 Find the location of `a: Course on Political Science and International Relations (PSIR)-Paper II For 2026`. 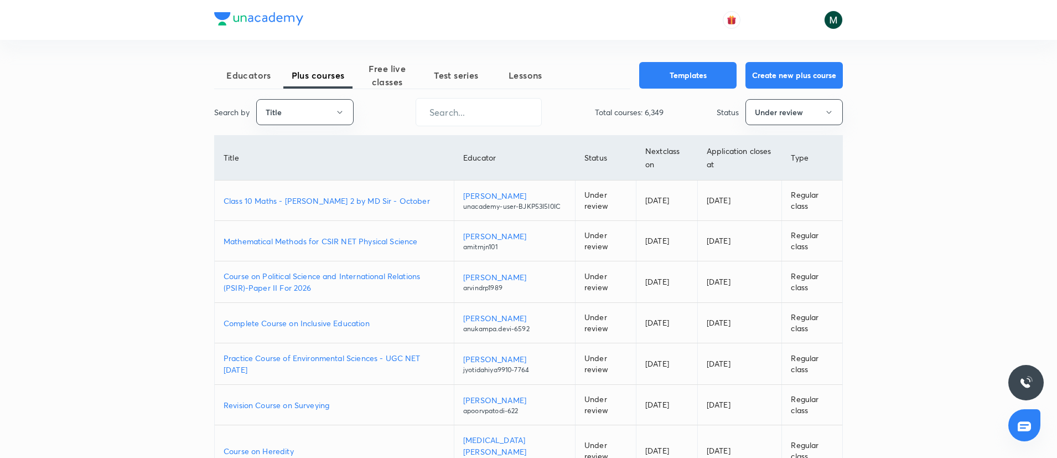

a: Course on Political Science and International Relations (PSIR)-Paper II For 2026 is located at coordinates (334, 282).